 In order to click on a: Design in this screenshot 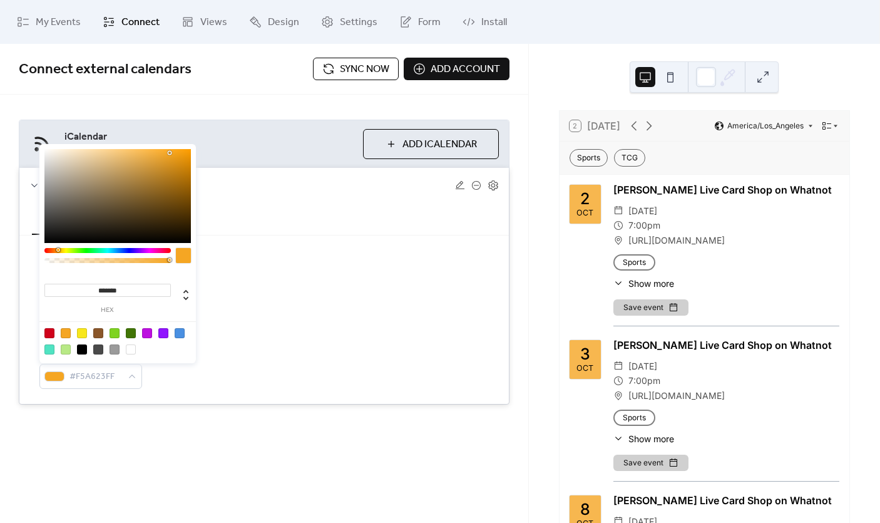, I will do `click(274, 22)`.